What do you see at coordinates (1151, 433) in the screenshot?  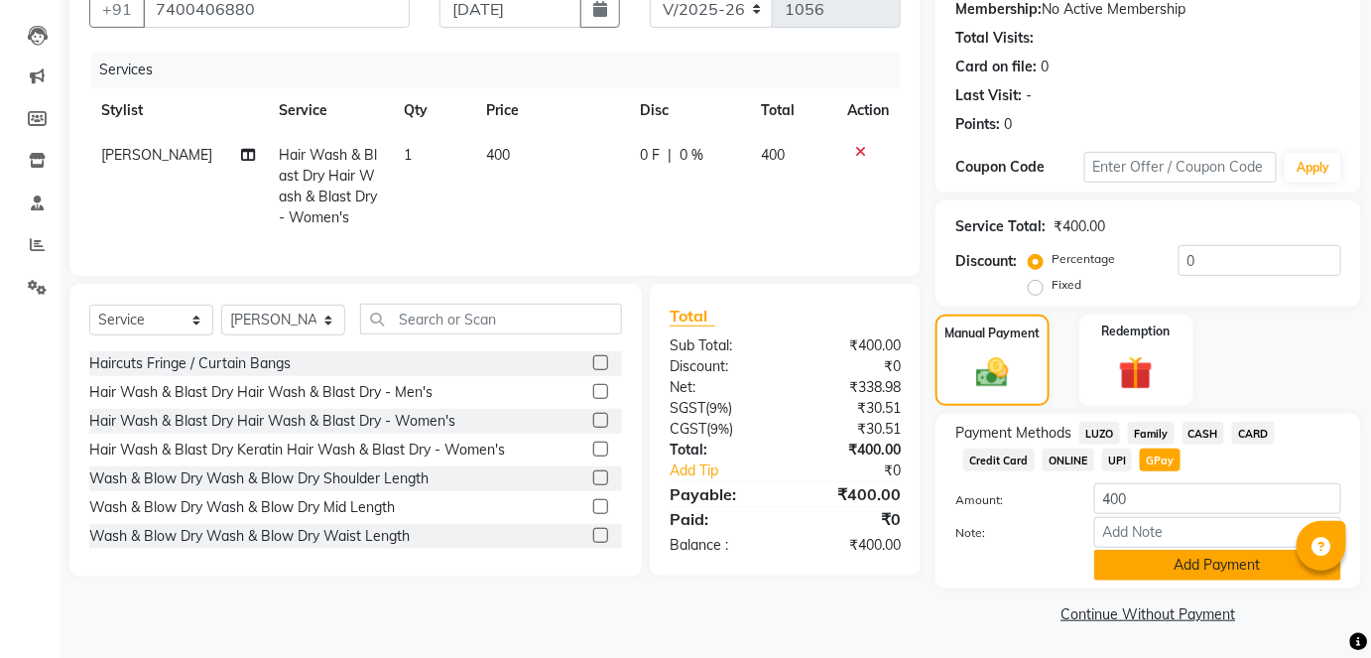 I see `span: Family` at bounding box center [1151, 433].